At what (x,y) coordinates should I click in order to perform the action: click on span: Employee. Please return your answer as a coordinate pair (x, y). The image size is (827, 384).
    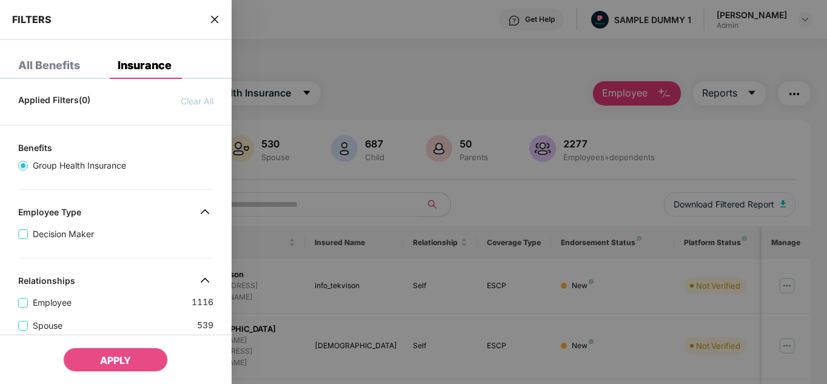
    Looking at the image, I should click on (52, 302).